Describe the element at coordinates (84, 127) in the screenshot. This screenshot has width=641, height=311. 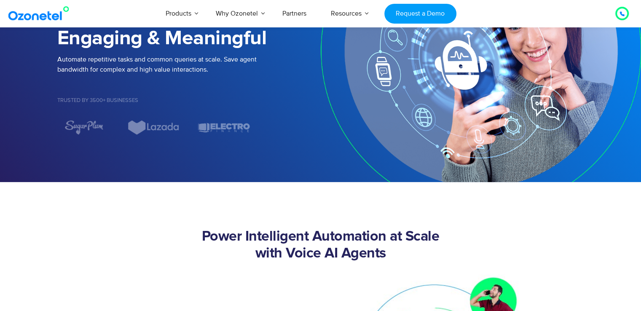
I see `div: 5 / 7` at that location.